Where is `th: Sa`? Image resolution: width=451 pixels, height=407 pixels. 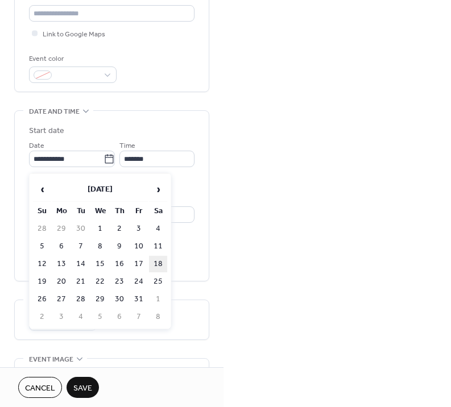
th: Sa is located at coordinates (158, 211).